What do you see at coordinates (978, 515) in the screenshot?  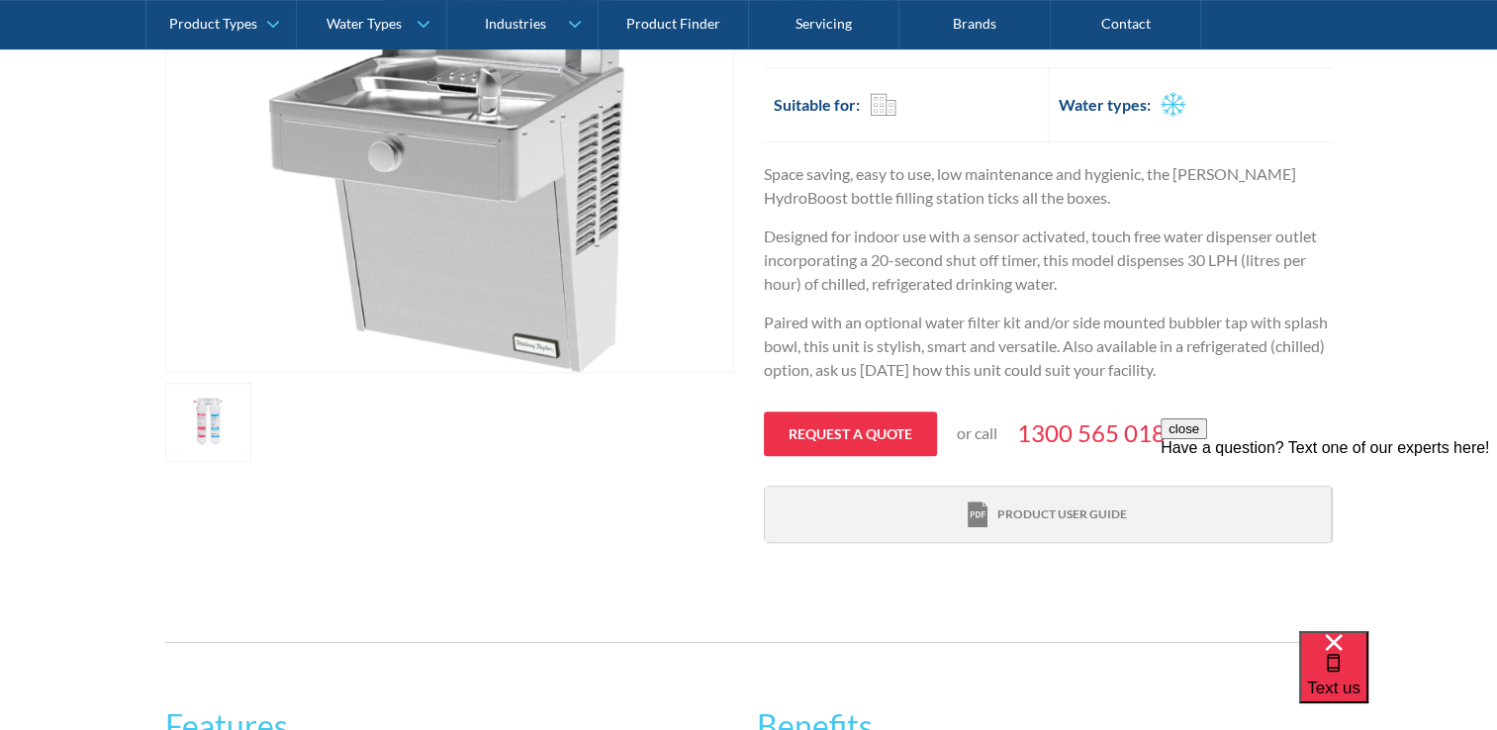 I see `img: print icon` at bounding box center [978, 515].